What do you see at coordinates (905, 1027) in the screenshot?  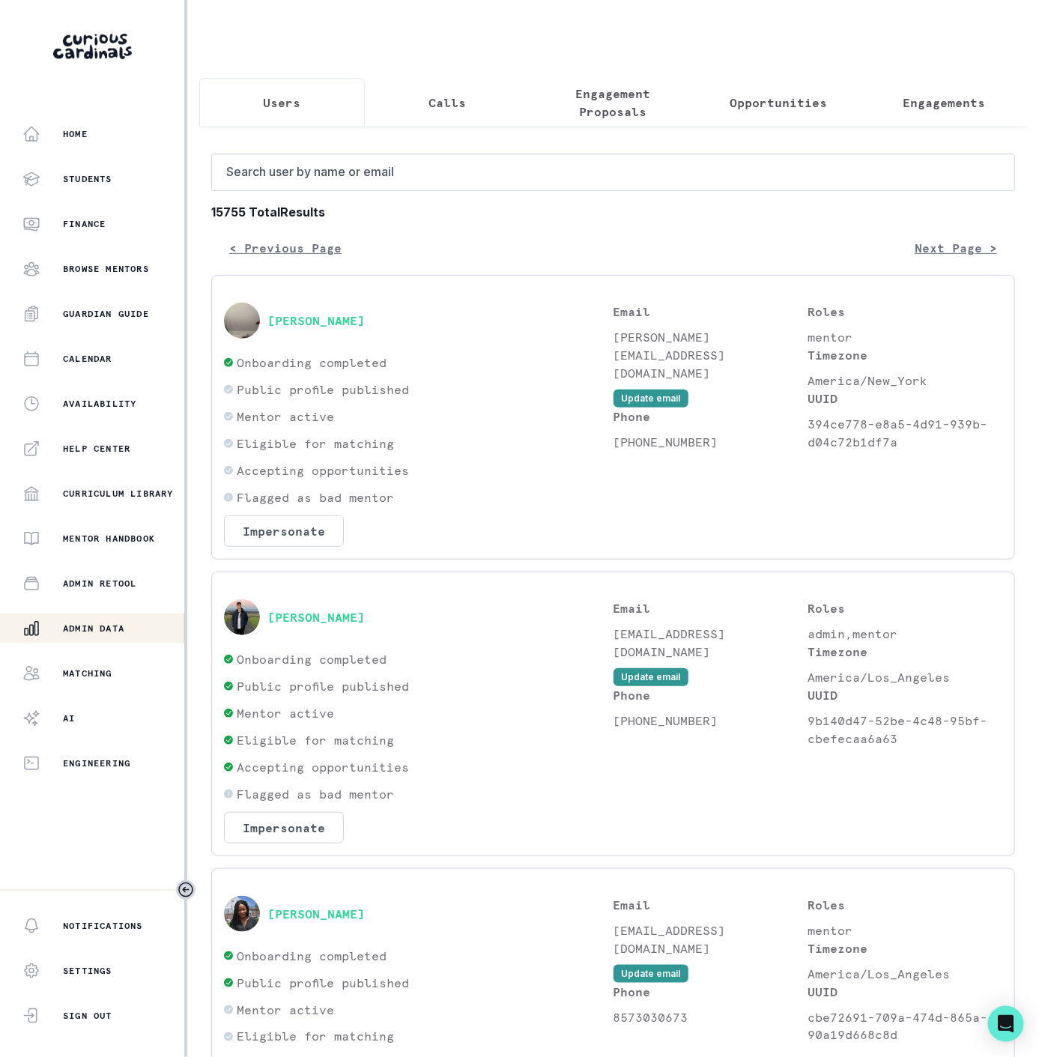 I see `p: cbe72691-709a-474d-865a-90a19d668c8d` at bounding box center [905, 1027].